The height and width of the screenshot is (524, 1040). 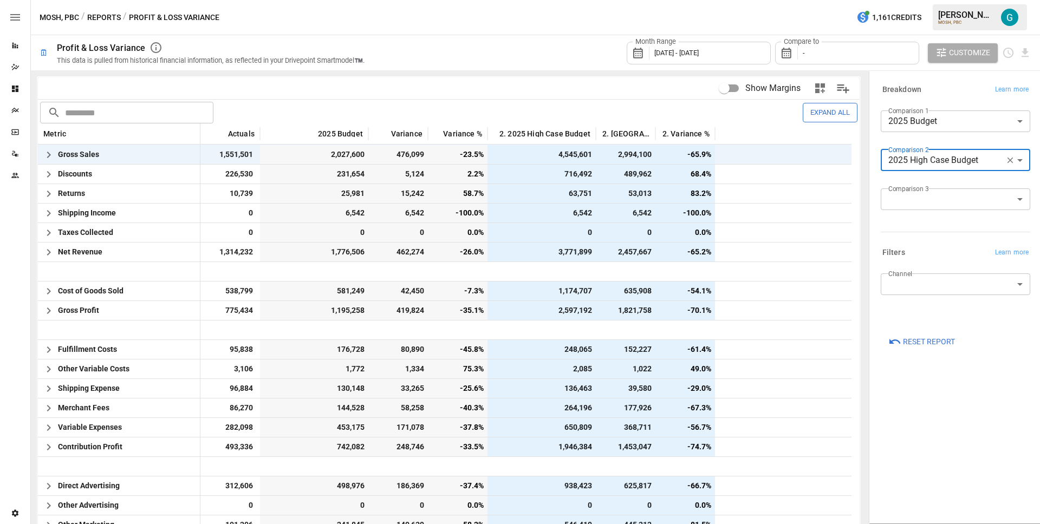 What do you see at coordinates (459, 291) in the screenshot?
I see `span: -7.3%` at bounding box center [459, 291].